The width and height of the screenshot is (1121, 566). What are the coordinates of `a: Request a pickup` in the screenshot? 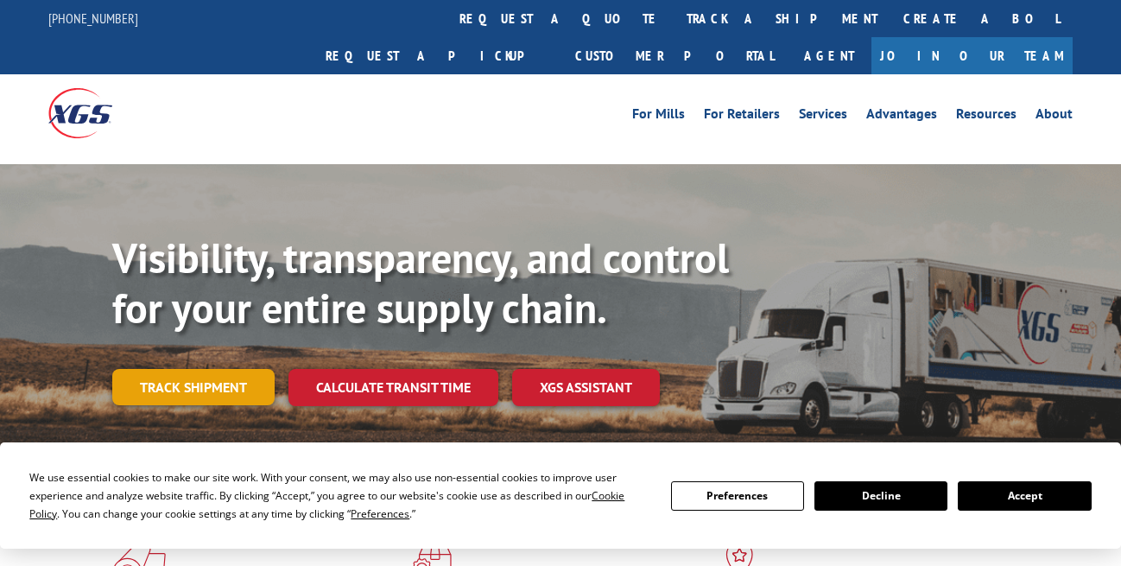 It's located at (437, 55).